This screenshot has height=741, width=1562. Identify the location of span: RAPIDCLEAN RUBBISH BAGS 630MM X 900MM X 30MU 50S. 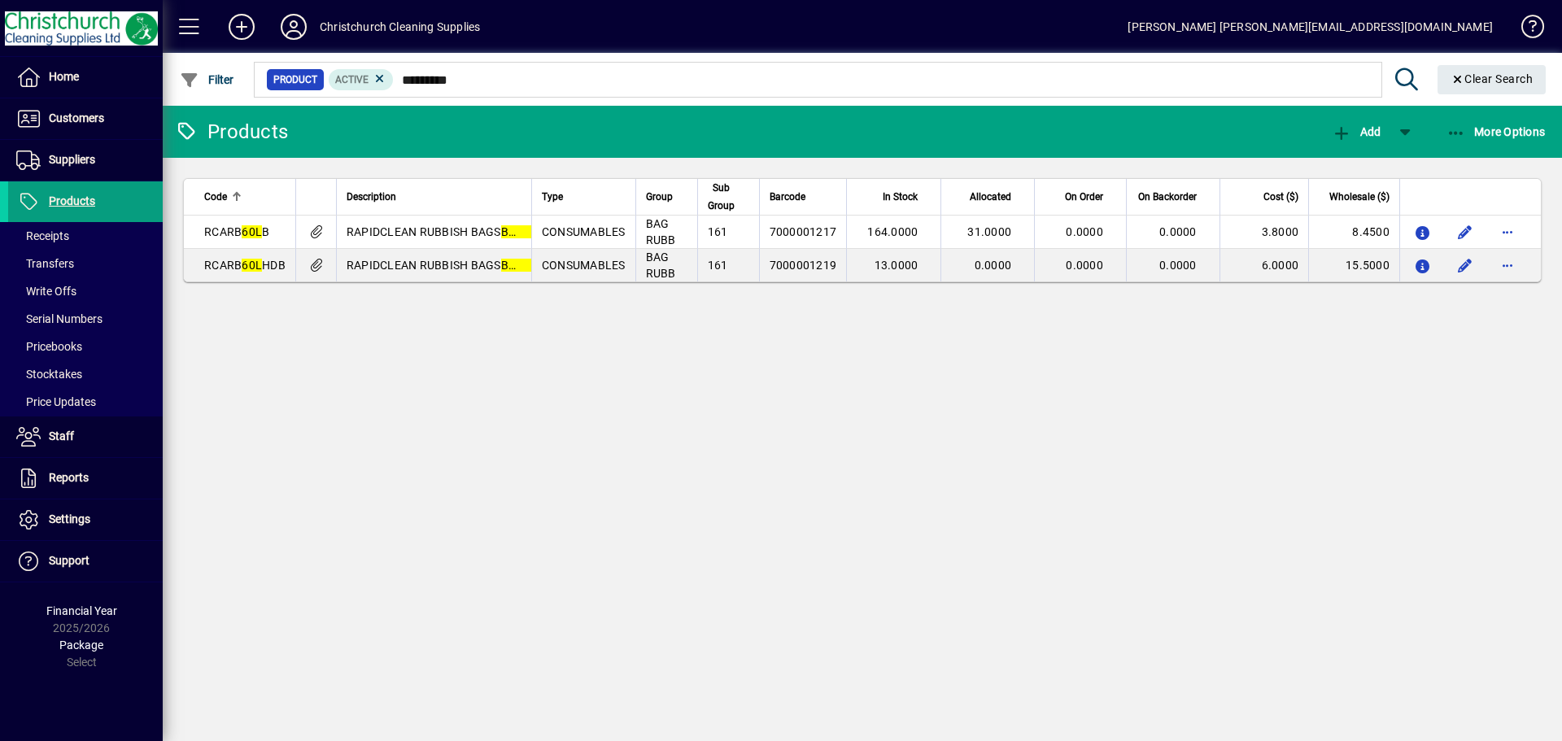
(531, 232).